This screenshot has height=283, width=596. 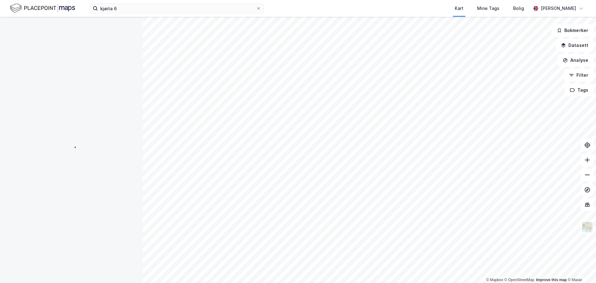 What do you see at coordinates (71, 146) in the screenshot?
I see `img: spinner.a6d8c91a73a9ac5275cf975e30b51cfb.svg` at bounding box center [71, 146].